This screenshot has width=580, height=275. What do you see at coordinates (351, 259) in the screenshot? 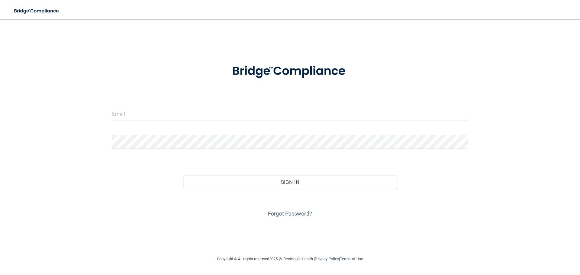
I see `a: Terms of Use` at bounding box center [351, 259].